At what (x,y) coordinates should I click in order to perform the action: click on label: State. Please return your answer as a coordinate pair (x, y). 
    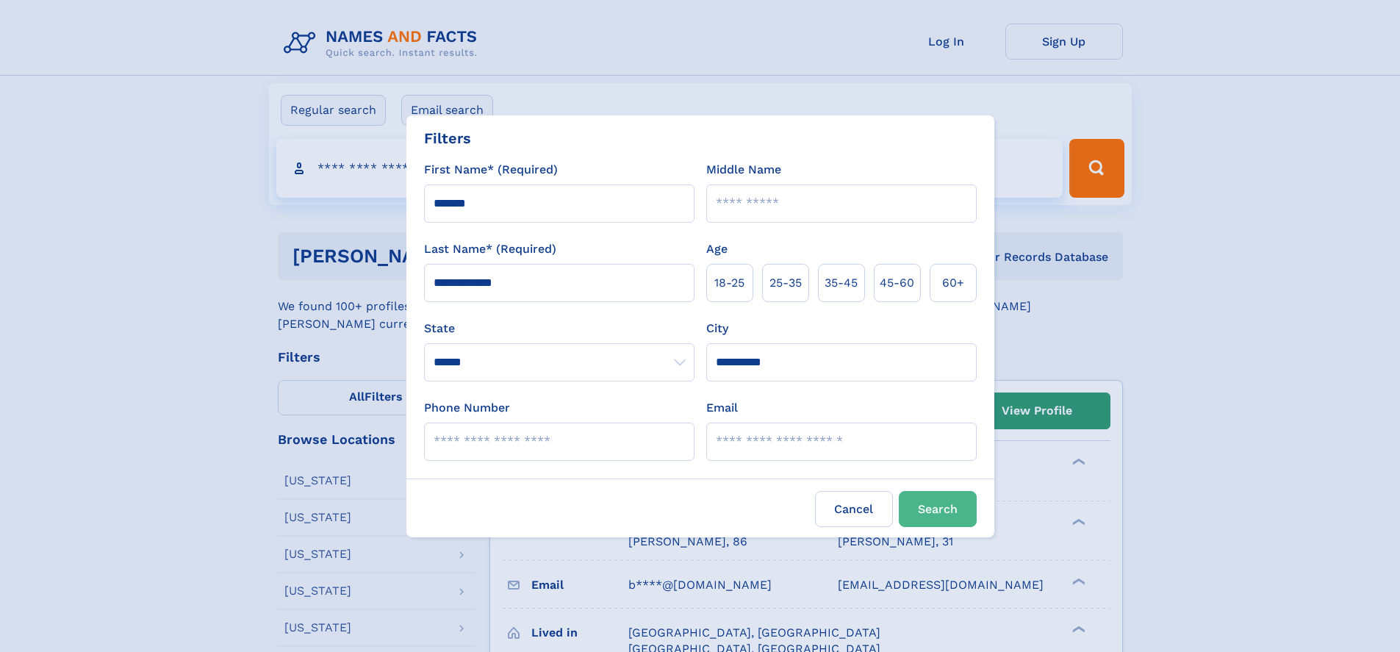
    Looking at the image, I should click on (559, 329).